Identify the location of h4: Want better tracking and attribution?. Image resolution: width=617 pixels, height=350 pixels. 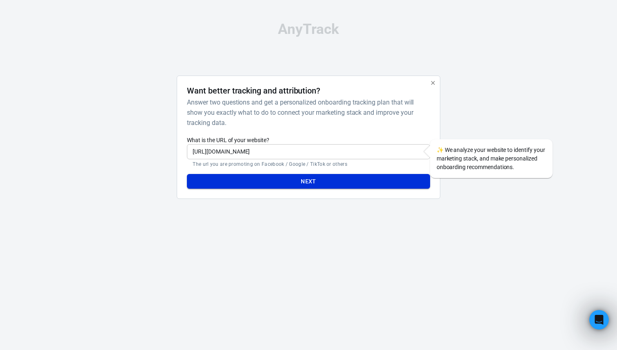
(254, 91).